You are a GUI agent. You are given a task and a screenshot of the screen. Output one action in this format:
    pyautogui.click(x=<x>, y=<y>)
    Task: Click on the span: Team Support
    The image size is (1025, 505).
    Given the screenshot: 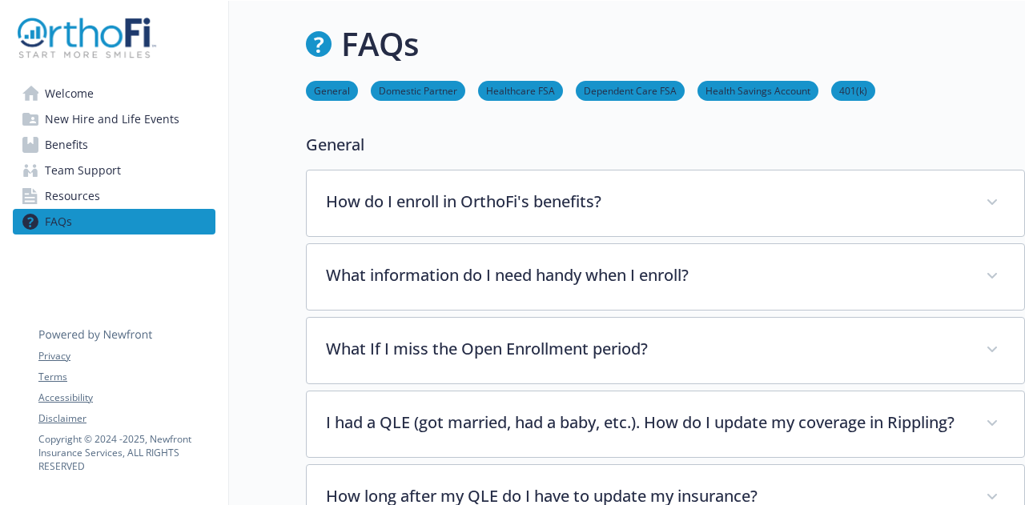 What is the action you would take?
    pyautogui.click(x=83, y=171)
    